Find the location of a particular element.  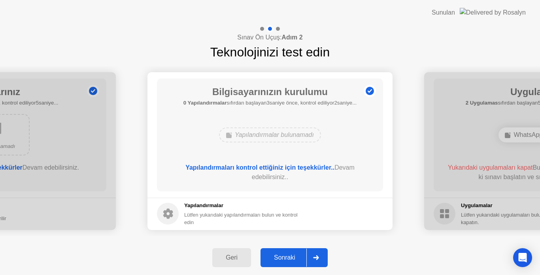

button: Sonraki is located at coordinates (294, 258).